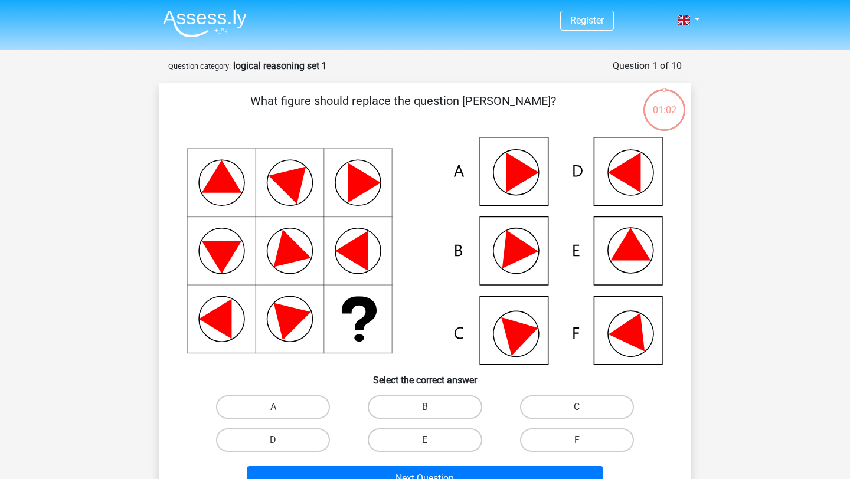 The width and height of the screenshot is (850, 479). I want to click on div: 01:02, so click(664, 103).